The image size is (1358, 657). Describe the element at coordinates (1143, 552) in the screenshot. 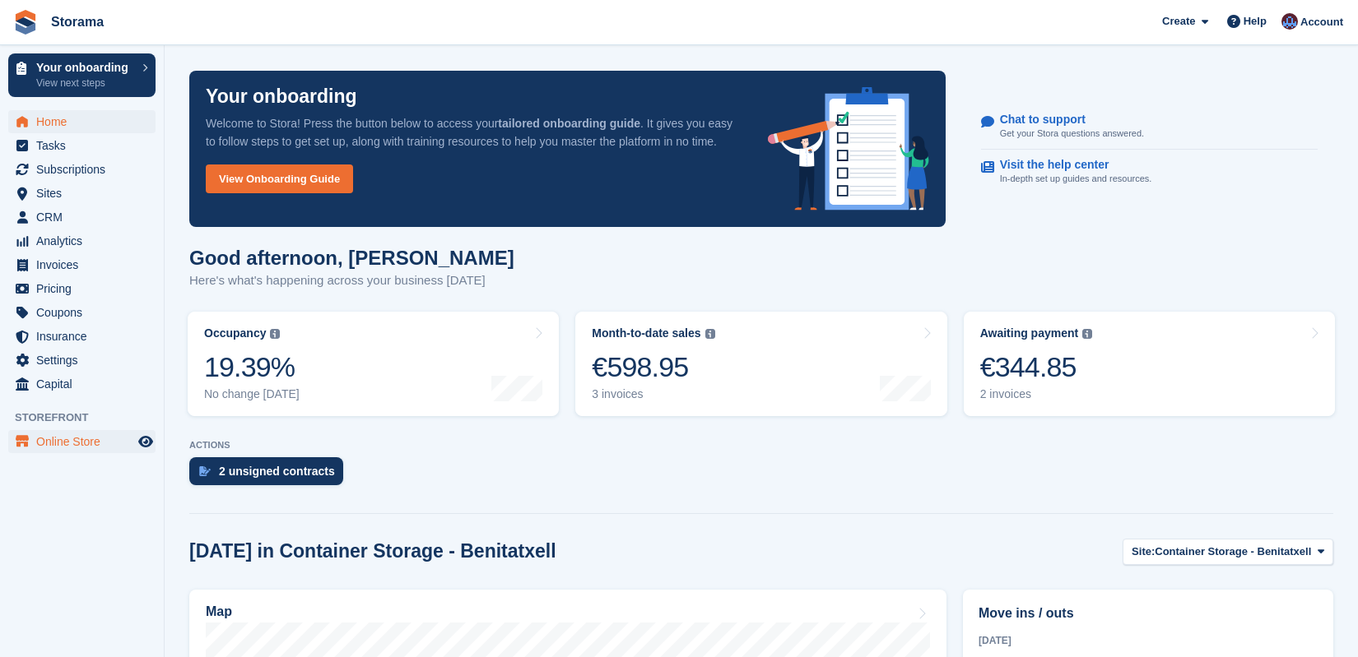

I see `span: Site:` at that location.